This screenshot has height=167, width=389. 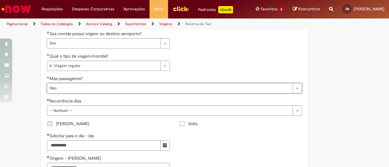 What do you see at coordinates (306, 9) in the screenshot?
I see `a: Rascunhos` at bounding box center [306, 9].